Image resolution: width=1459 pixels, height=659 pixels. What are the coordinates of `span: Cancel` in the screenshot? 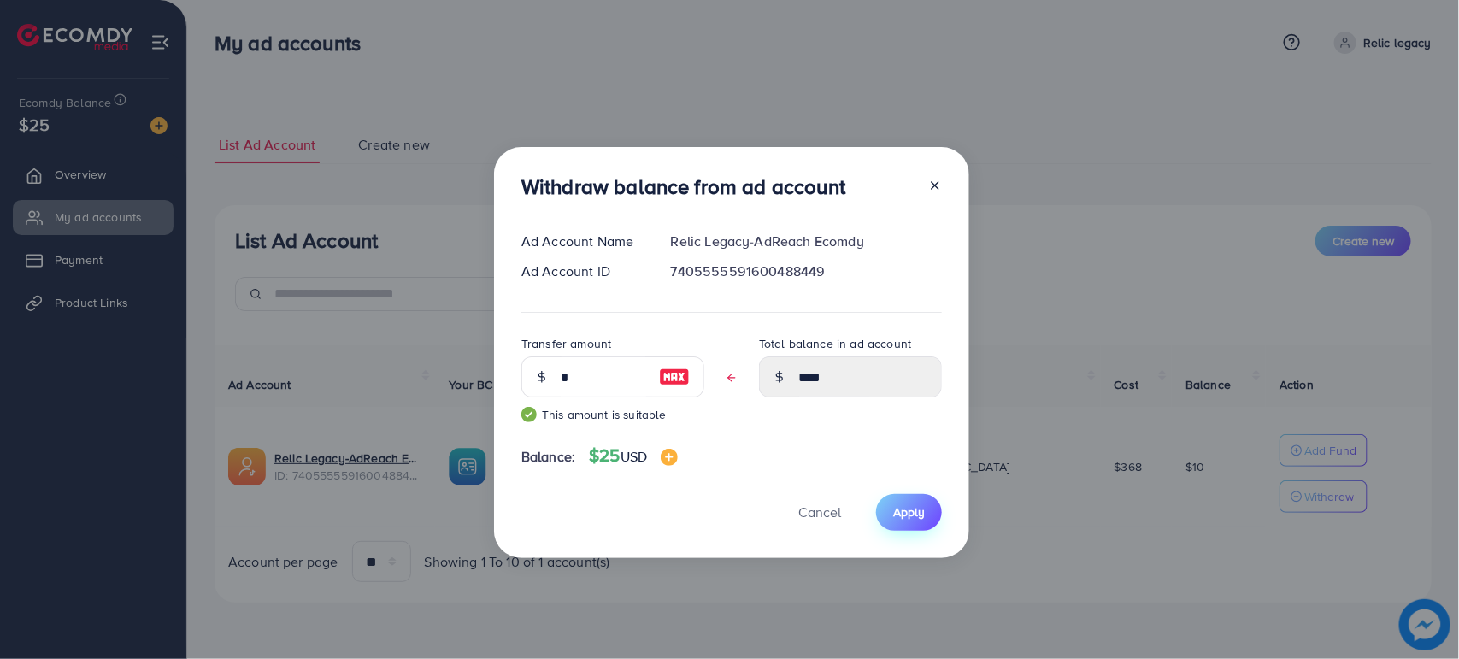 It's located at (820, 512).